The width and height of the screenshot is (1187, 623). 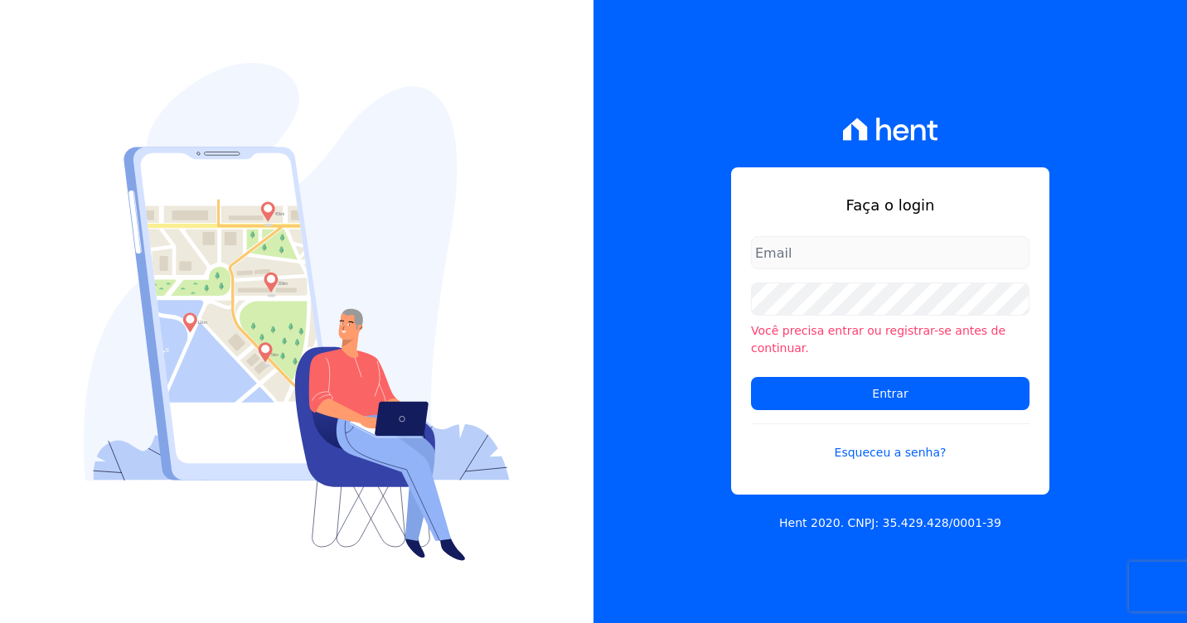 What do you see at coordinates (890, 253) in the screenshot?
I see `input: Email` at bounding box center [890, 253].